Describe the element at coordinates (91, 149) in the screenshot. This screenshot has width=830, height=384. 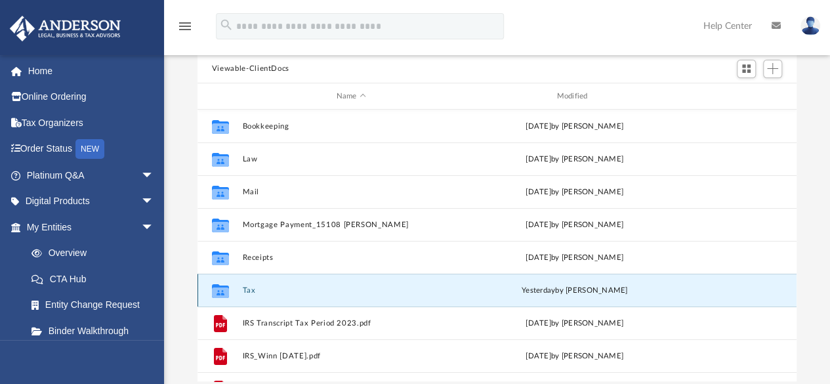
I see `a: Order StatusNEW` at that location.